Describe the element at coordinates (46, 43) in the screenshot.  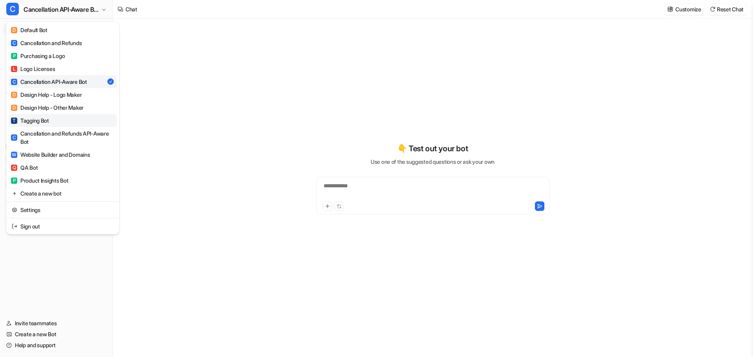
I see `div: Cancellation and Refunds` at that location.